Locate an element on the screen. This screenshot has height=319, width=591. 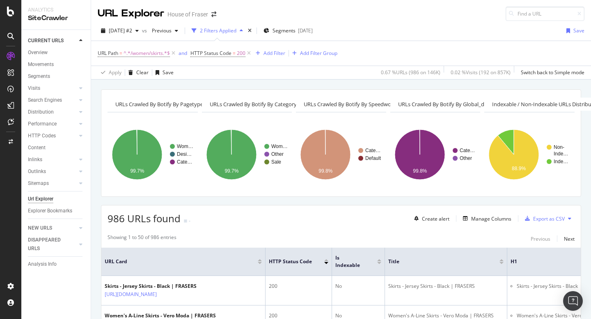
div: NEW URLS is located at coordinates (40, 228).